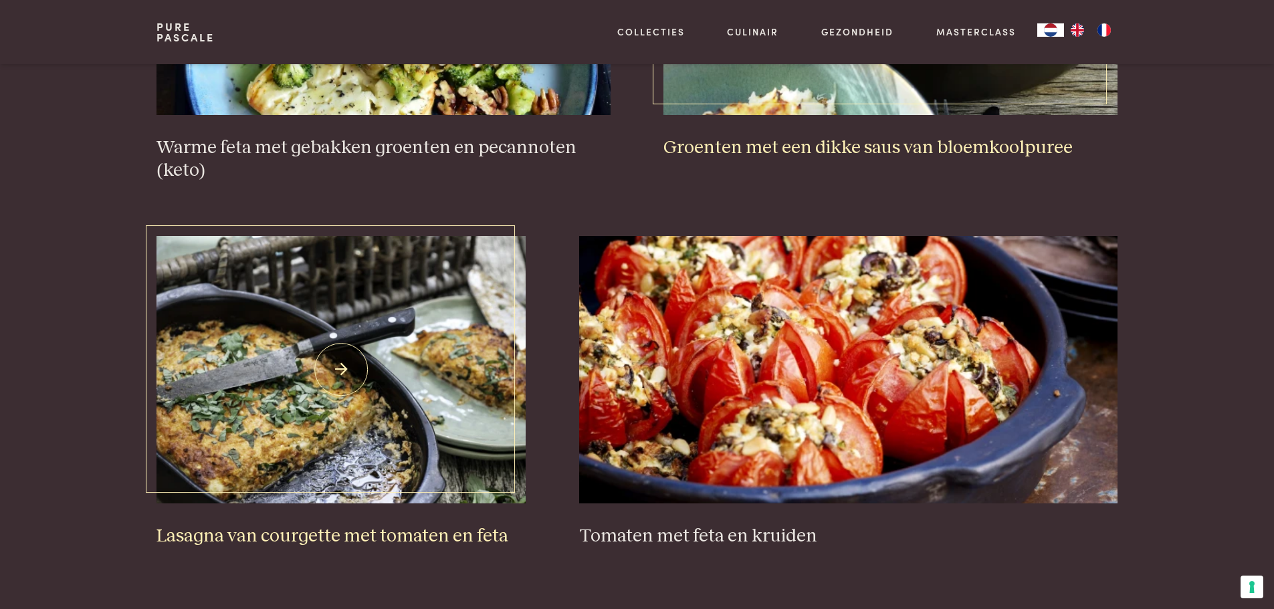 This screenshot has height=609, width=1274. What do you see at coordinates (1050, 30) in the screenshot?
I see `a: NL` at bounding box center [1050, 30].